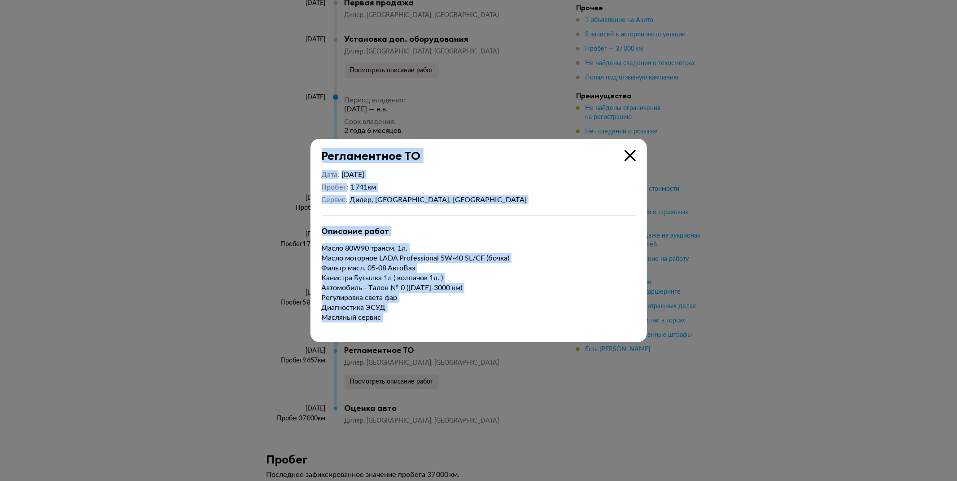 This screenshot has height=481, width=957. I want to click on dt: Пробег, so click(335, 187).